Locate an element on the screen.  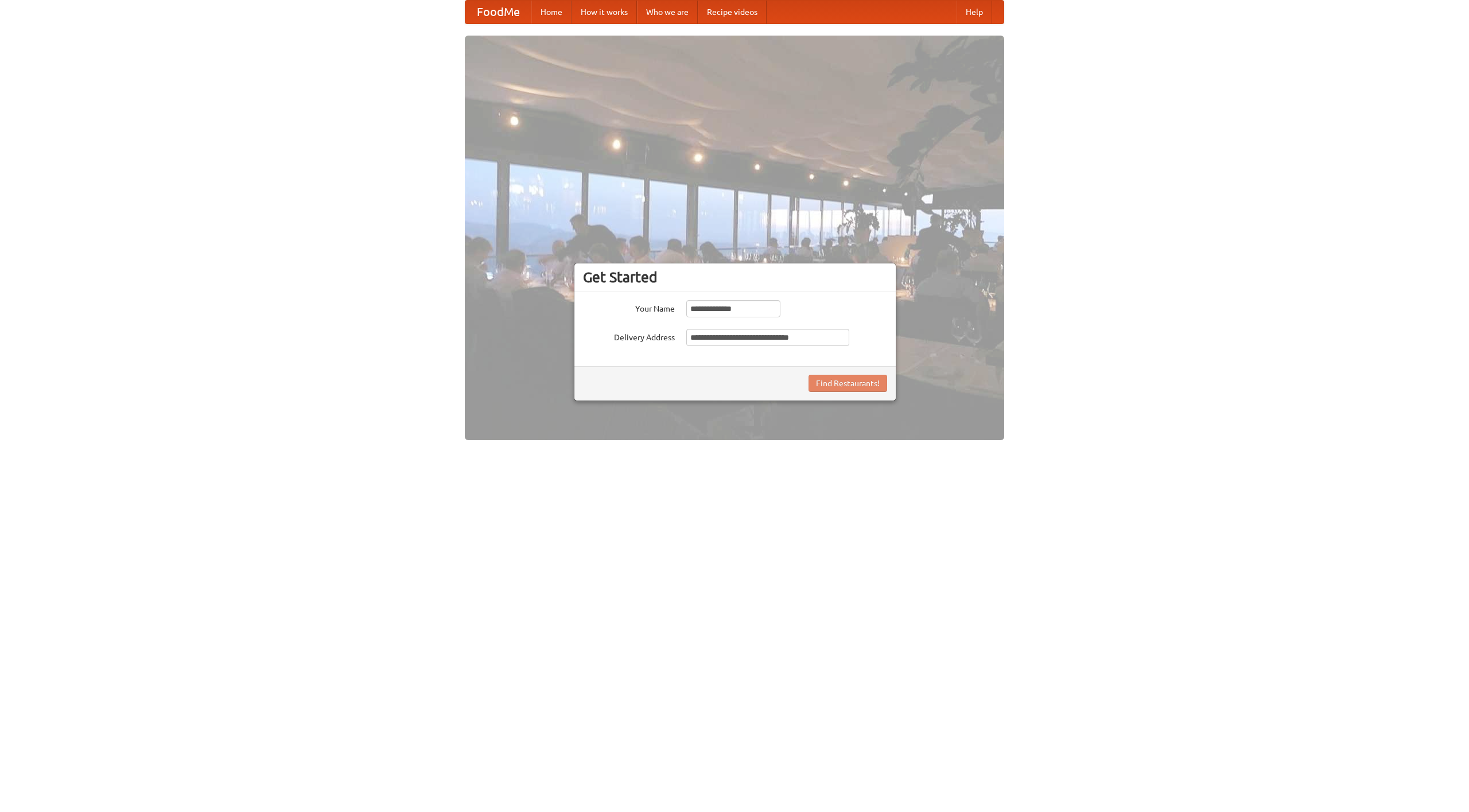
a: Home is located at coordinates (552, 12).